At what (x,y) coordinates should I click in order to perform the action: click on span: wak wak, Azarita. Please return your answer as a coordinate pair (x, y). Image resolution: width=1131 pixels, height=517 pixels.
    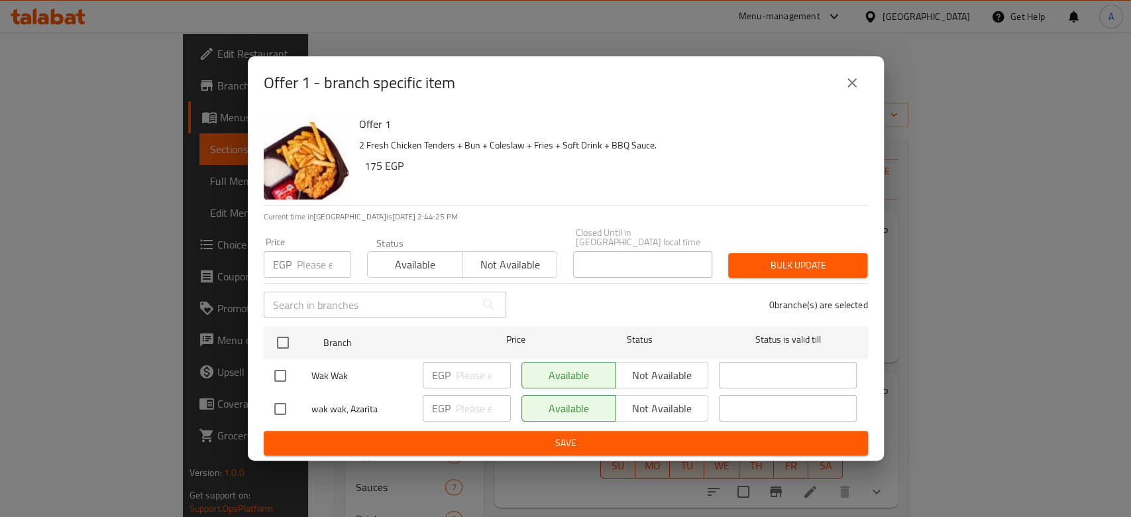
    Looking at the image, I should click on (362, 409).